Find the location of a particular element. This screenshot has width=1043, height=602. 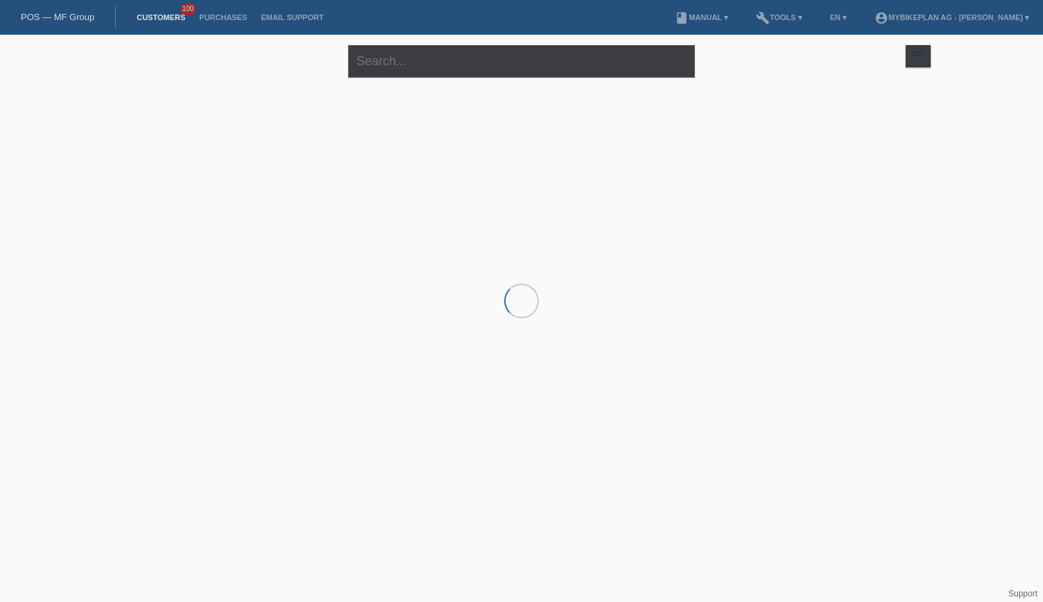

span: 100 is located at coordinates (189, 9).